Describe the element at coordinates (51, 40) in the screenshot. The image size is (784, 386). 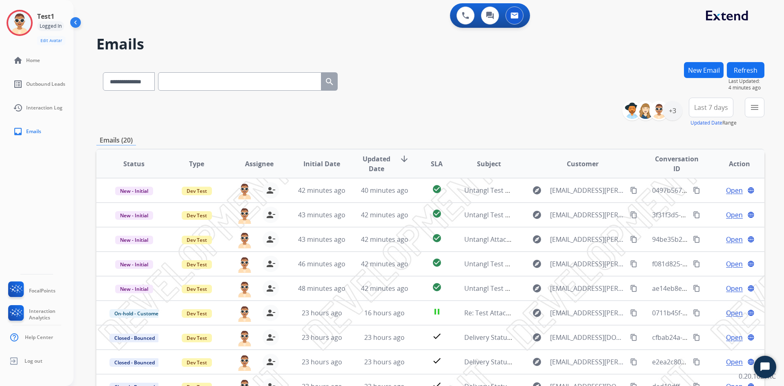
I see `button: Edit Avatar` at that location.